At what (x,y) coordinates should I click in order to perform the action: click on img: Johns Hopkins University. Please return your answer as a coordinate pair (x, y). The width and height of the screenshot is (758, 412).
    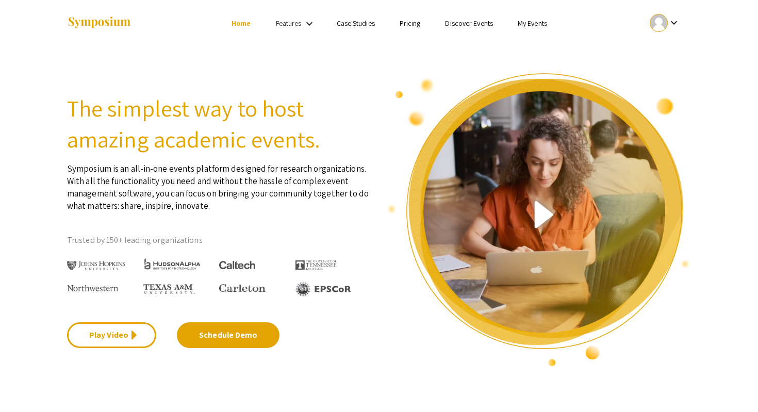
    Looking at the image, I should click on (96, 265).